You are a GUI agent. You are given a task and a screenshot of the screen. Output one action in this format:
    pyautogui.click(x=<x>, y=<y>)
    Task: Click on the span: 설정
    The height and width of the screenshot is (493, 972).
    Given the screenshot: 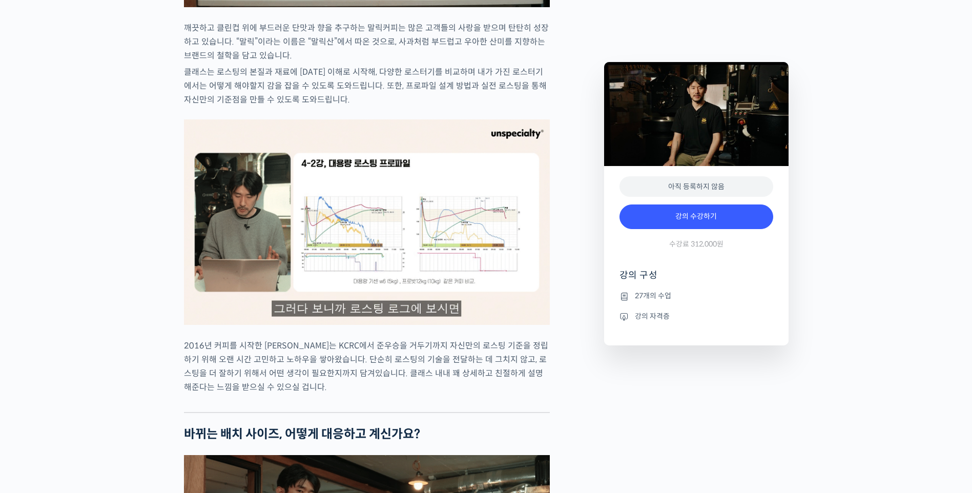 What is the action you would take?
    pyautogui.click(x=165, y=344)
    